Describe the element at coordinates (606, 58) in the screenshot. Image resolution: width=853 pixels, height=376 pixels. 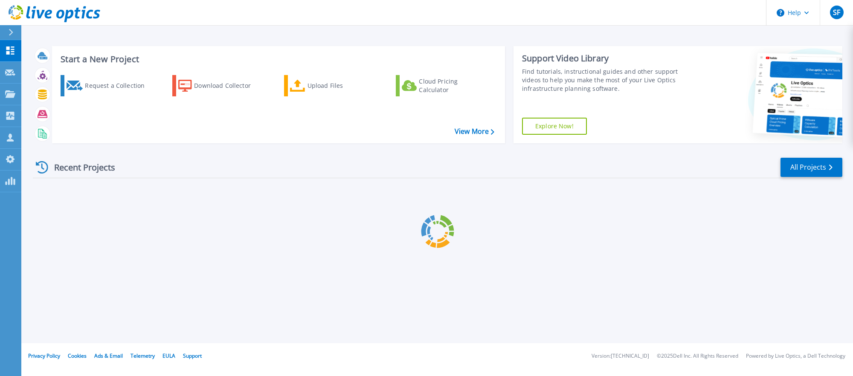
I see `div: Support Video Library` at that location.